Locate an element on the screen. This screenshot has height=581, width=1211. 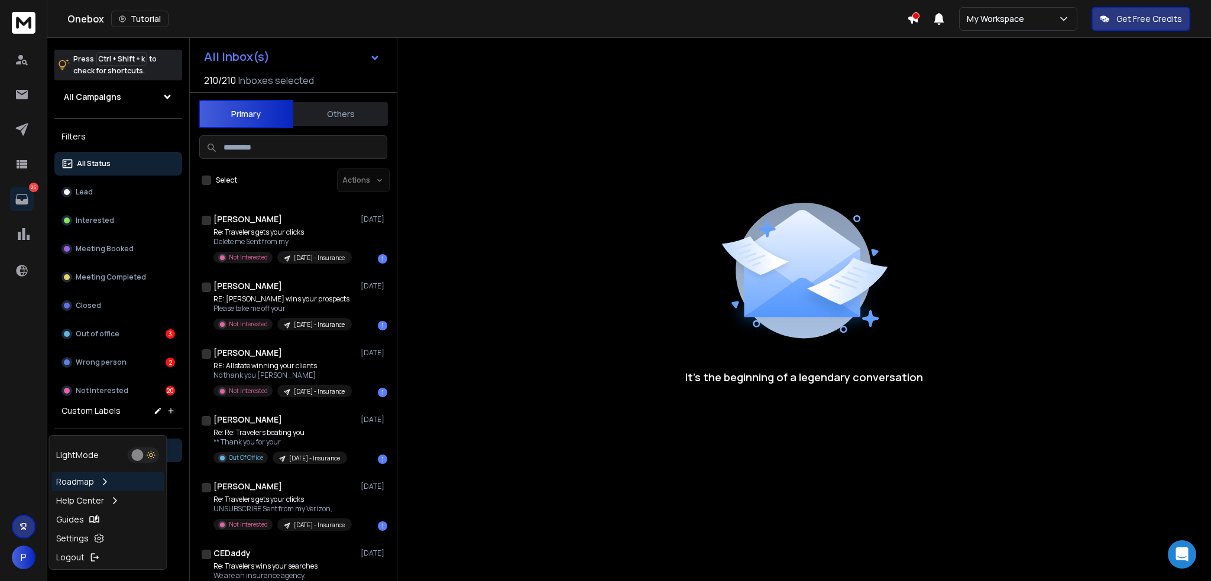
p: Re: Re: Travelers beating you is located at coordinates (280, 433).